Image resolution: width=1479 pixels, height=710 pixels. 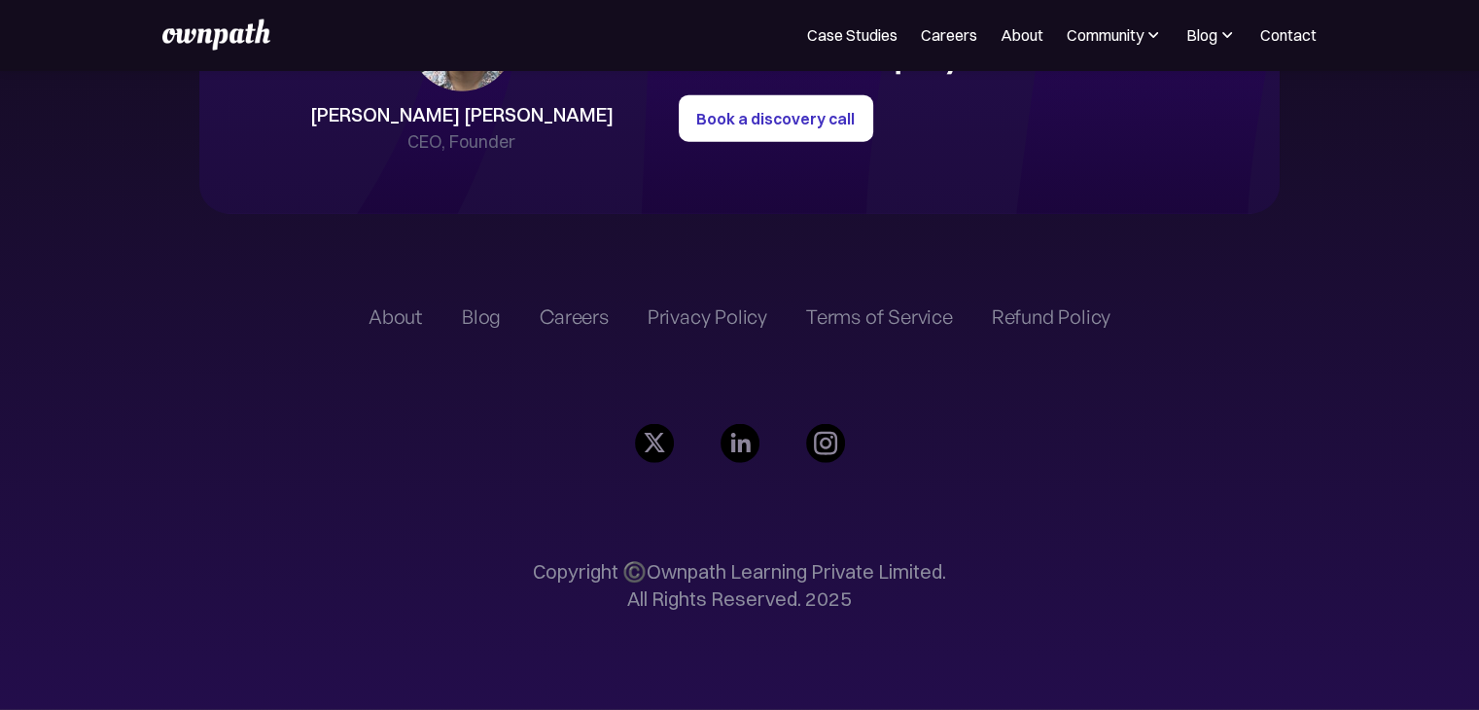 What do you see at coordinates (396, 317) in the screenshot?
I see `div: About` at bounding box center [396, 317].